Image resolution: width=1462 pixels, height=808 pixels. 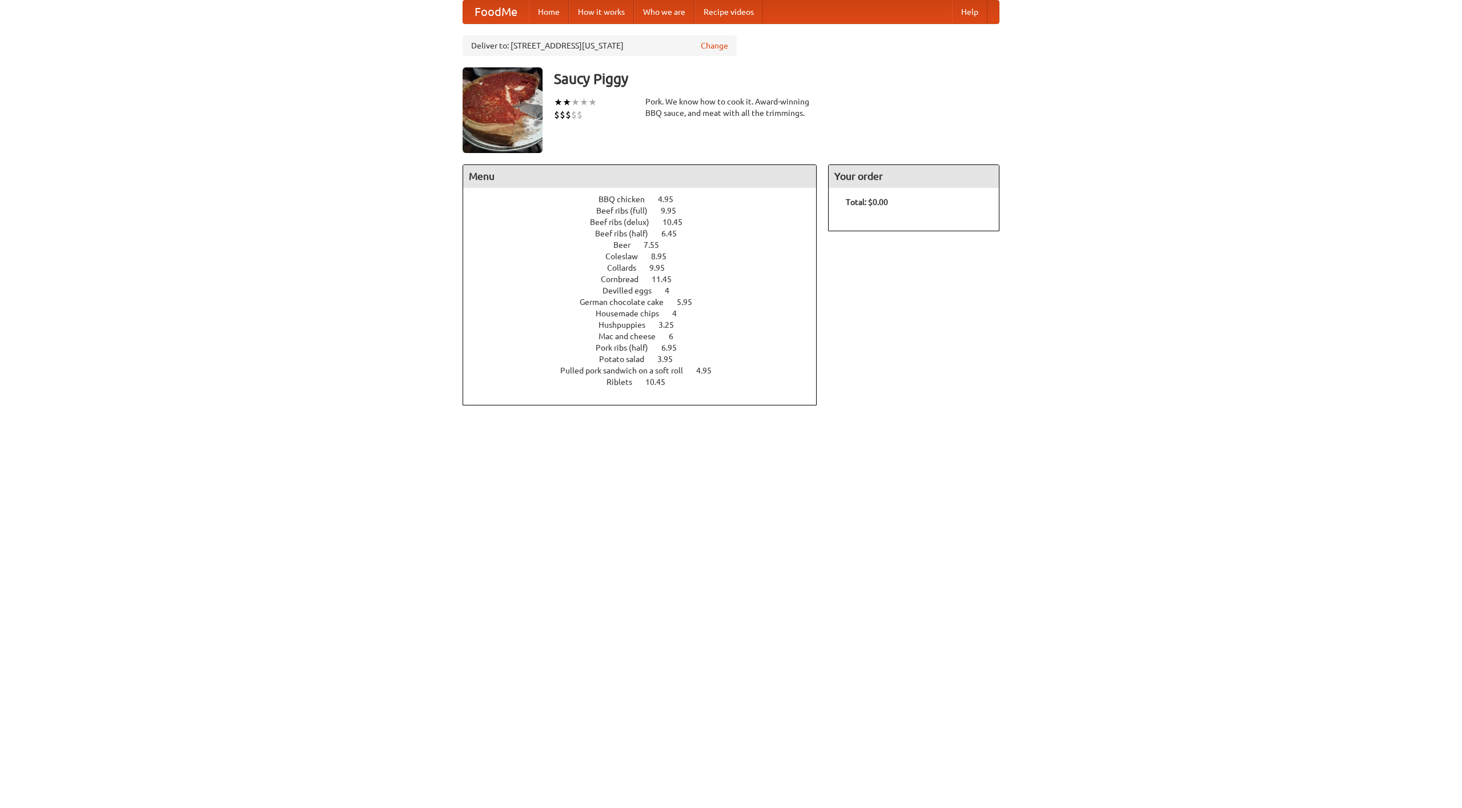 What do you see at coordinates (714, 46) in the screenshot?
I see `a: Change` at bounding box center [714, 46].